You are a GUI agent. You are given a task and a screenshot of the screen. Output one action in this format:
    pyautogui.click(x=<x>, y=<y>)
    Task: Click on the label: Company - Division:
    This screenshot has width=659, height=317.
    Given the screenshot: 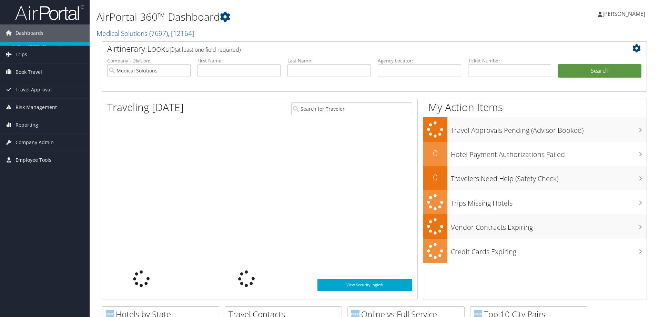 What is the action you would take?
    pyautogui.click(x=149, y=61)
    